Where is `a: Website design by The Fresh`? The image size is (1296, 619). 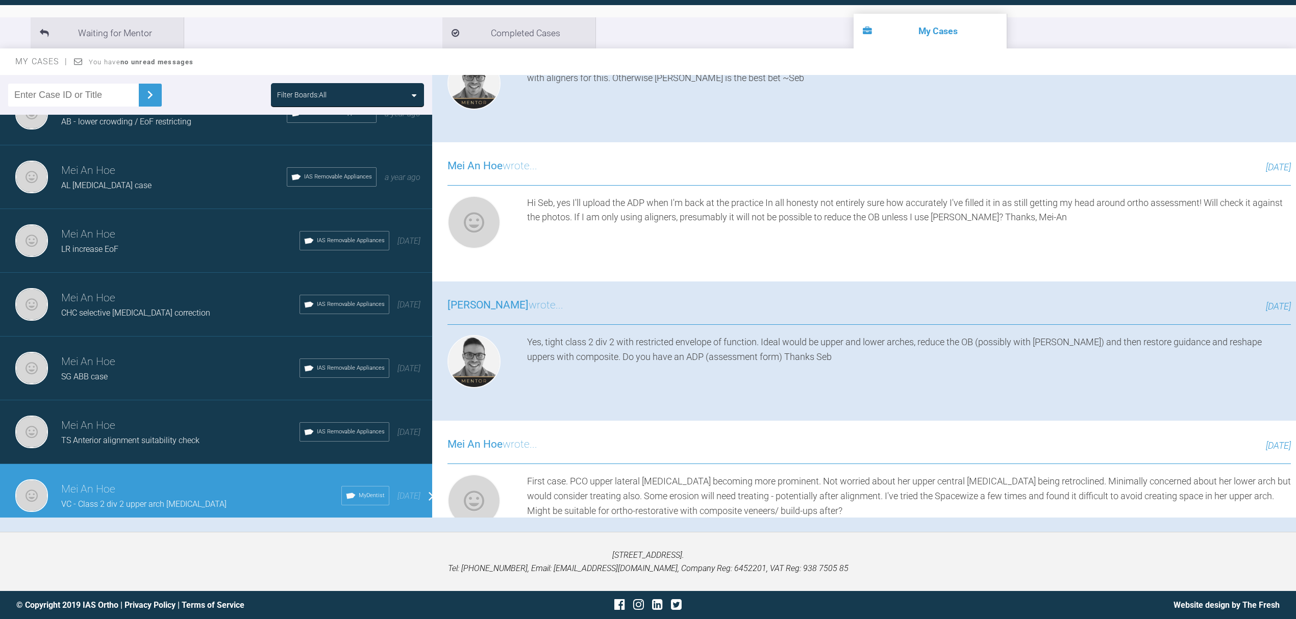
a: Website design by The Fresh is located at coordinates (1227, 605).